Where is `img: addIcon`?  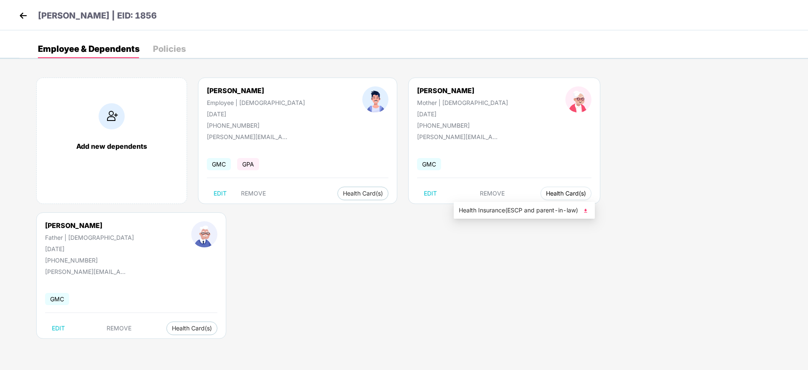
img: addIcon is located at coordinates (112, 116).